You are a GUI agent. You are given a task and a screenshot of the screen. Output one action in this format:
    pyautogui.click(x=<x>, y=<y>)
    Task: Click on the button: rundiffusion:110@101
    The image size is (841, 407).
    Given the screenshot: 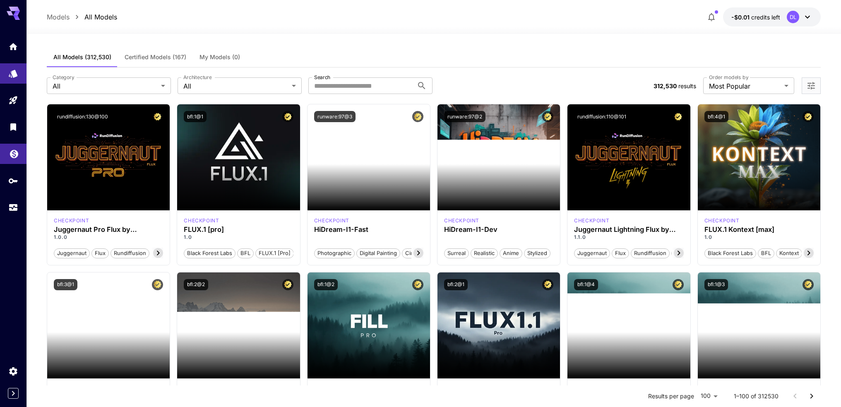 What is the action you would take?
    pyautogui.click(x=602, y=116)
    